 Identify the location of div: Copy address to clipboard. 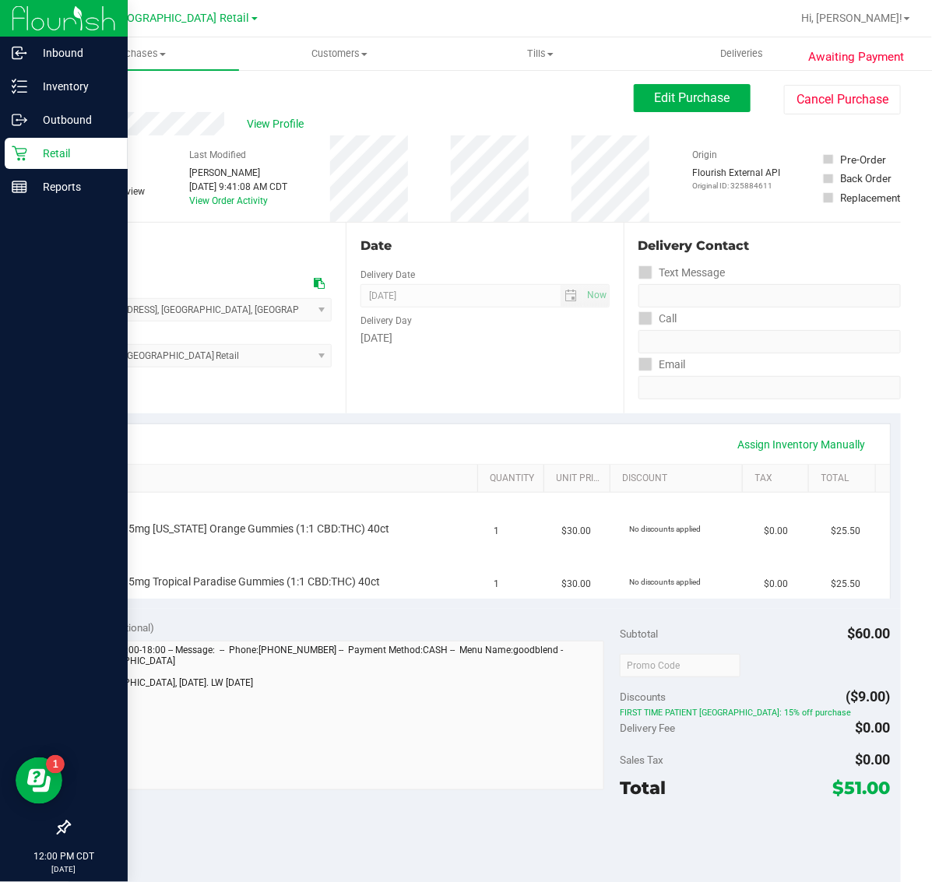
(319, 283).